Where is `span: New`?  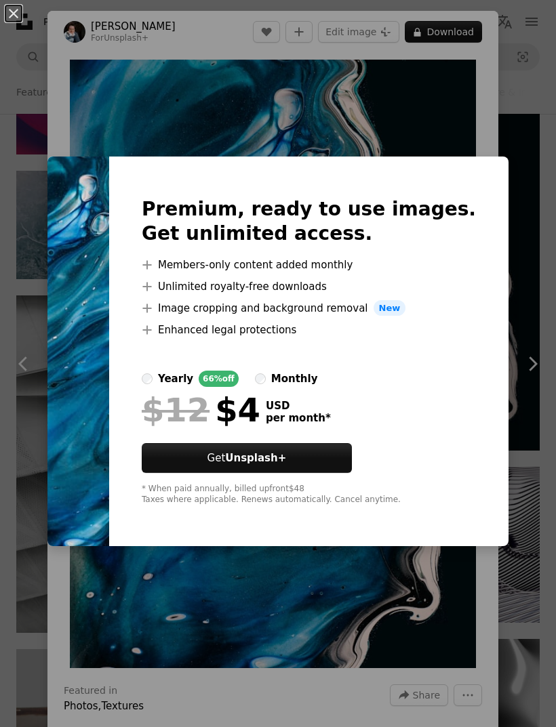
span: New is located at coordinates (390, 308).